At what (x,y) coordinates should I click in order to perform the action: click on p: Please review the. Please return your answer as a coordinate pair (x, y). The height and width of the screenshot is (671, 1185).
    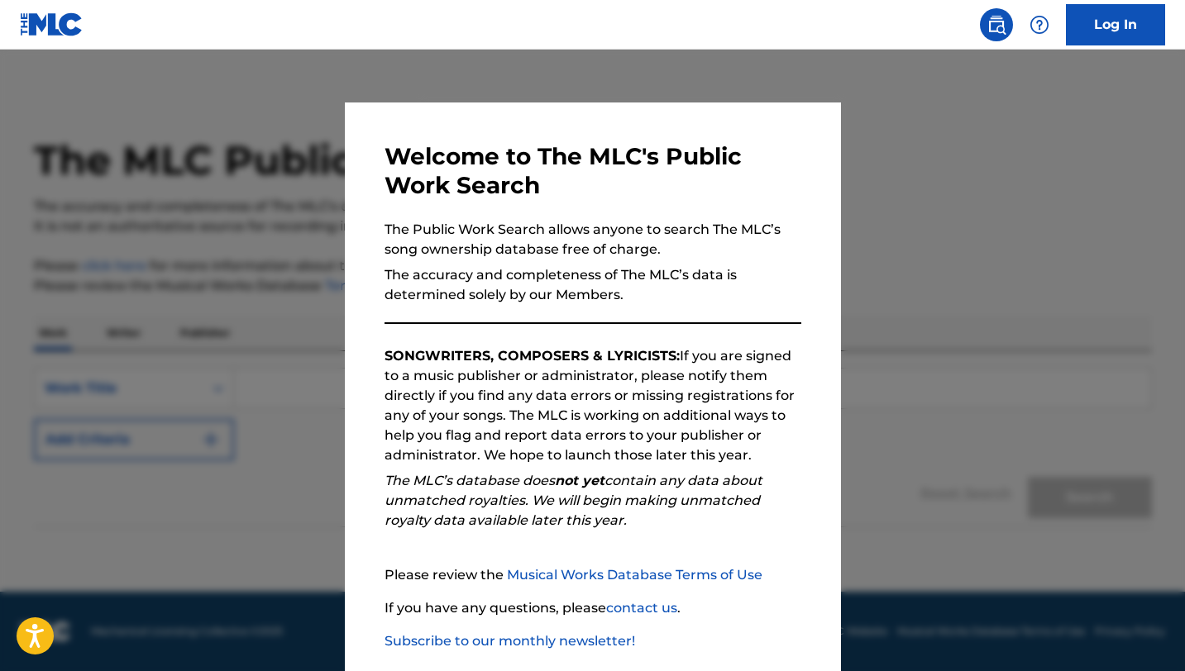
    Looking at the image, I should click on (593, 576).